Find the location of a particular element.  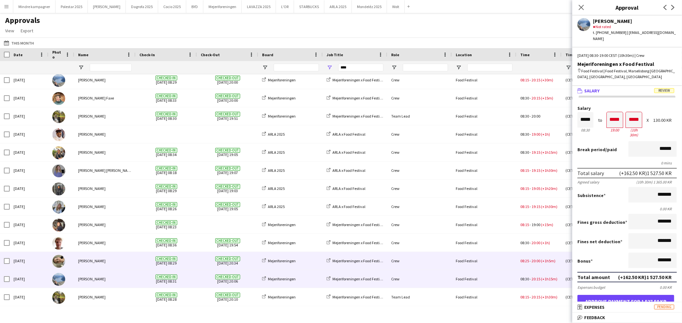

span: Pending is located at coordinates (665, 307).